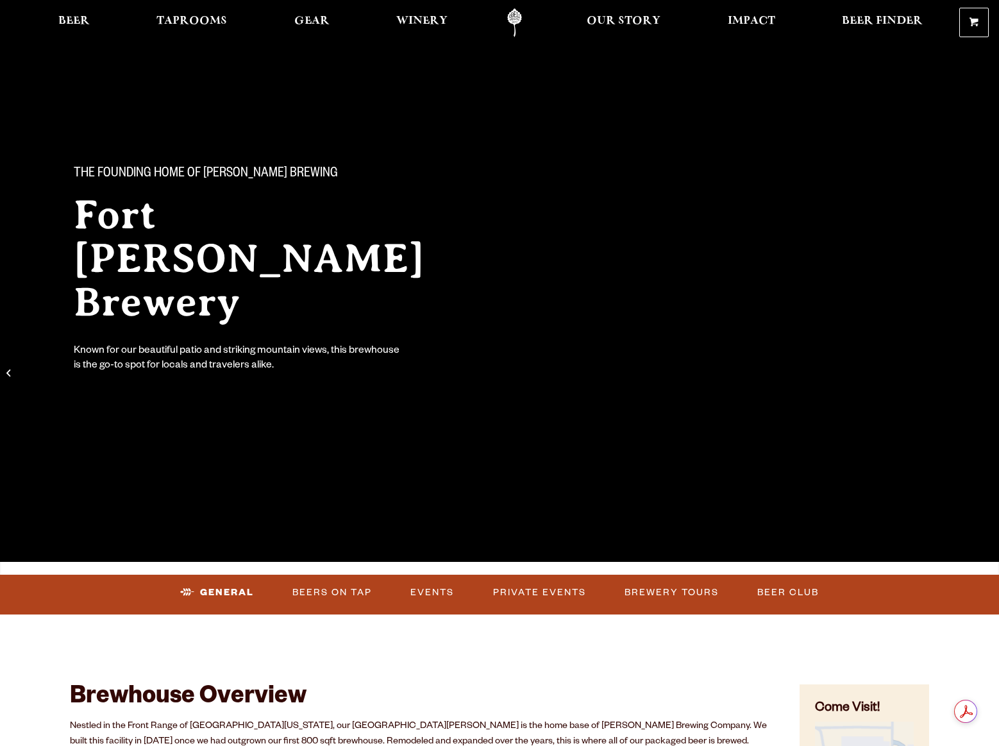 The image size is (999, 746). Describe the element at coordinates (864, 709) in the screenshot. I see `h4: Come Visit!` at that location.